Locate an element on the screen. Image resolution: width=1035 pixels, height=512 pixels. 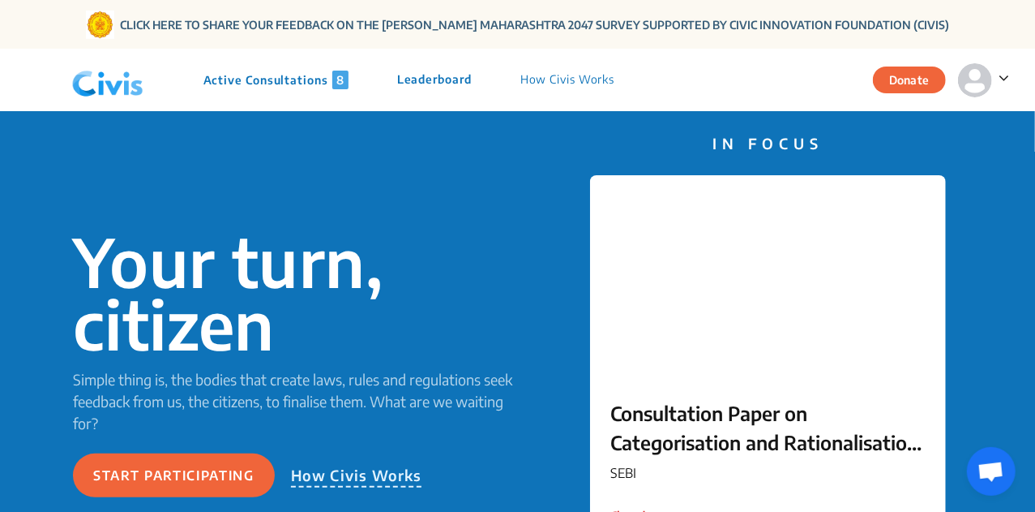
img: Gom Logo is located at coordinates (100, 24).